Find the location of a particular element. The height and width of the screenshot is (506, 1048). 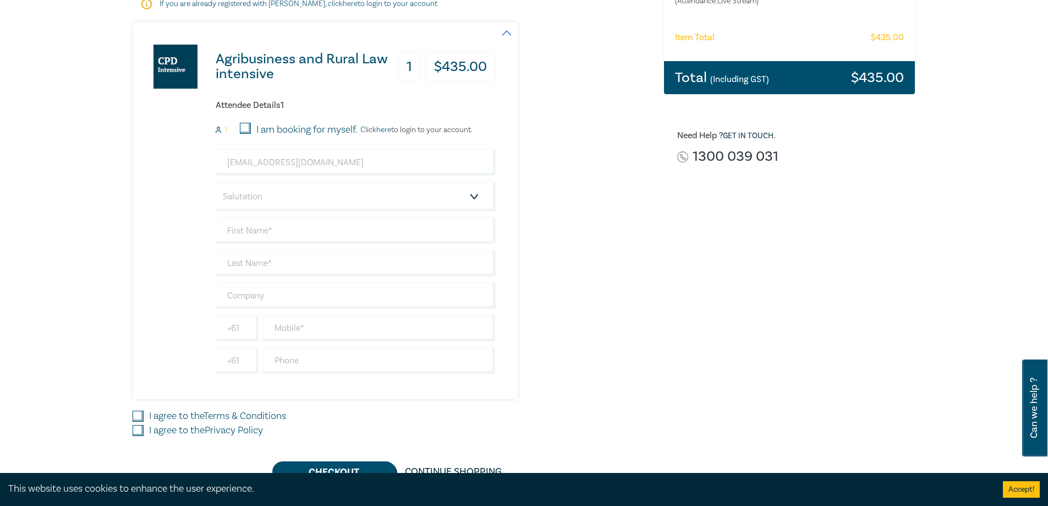

input: Mobile* is located at coordinates (379, 328).